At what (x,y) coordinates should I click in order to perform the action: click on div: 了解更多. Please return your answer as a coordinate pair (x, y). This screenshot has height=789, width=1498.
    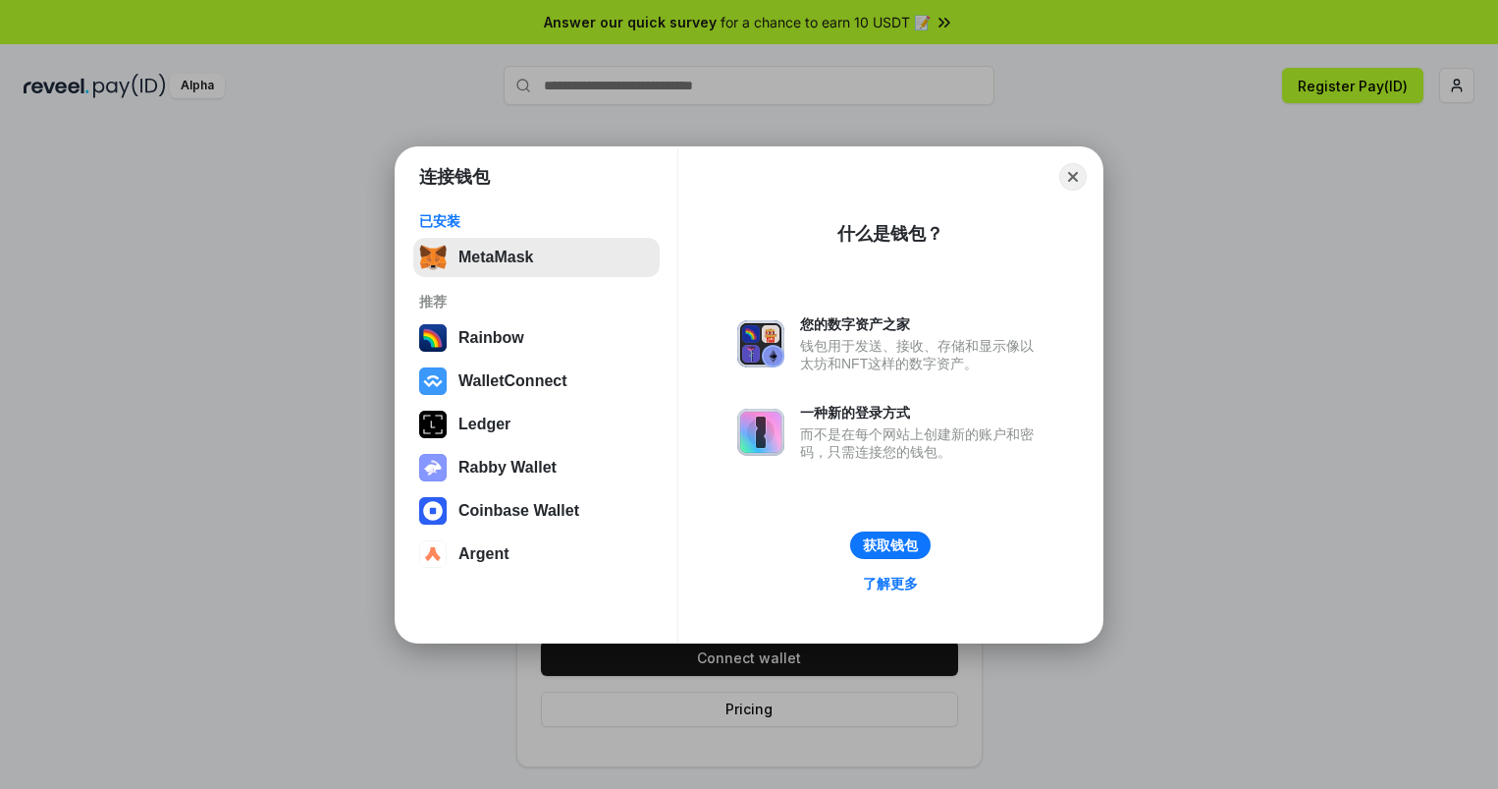
    Looking at the image, I should click on (891, 583).